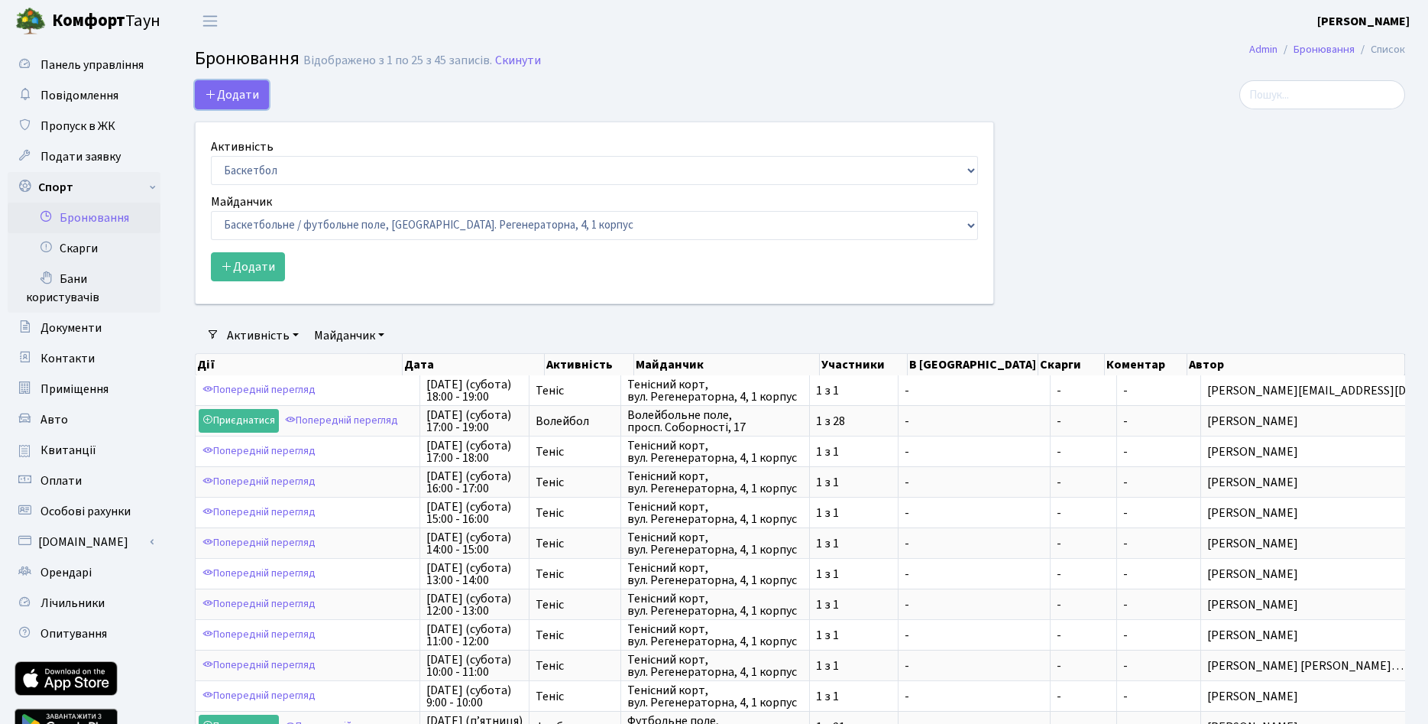 This screenshot has width=1428, height=724. What do you see at coordinates (247, 58) in the screenshot?
I see `span: Бронювання` at bounding box center [247, 58].